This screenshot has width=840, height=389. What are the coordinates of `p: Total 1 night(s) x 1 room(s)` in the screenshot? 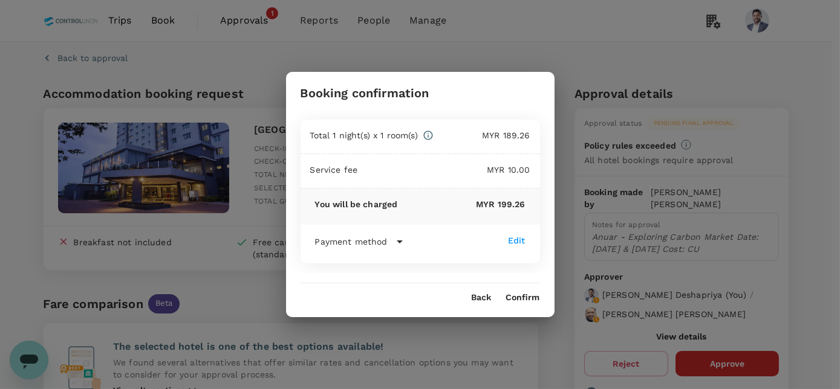 It's located at (364, 135).